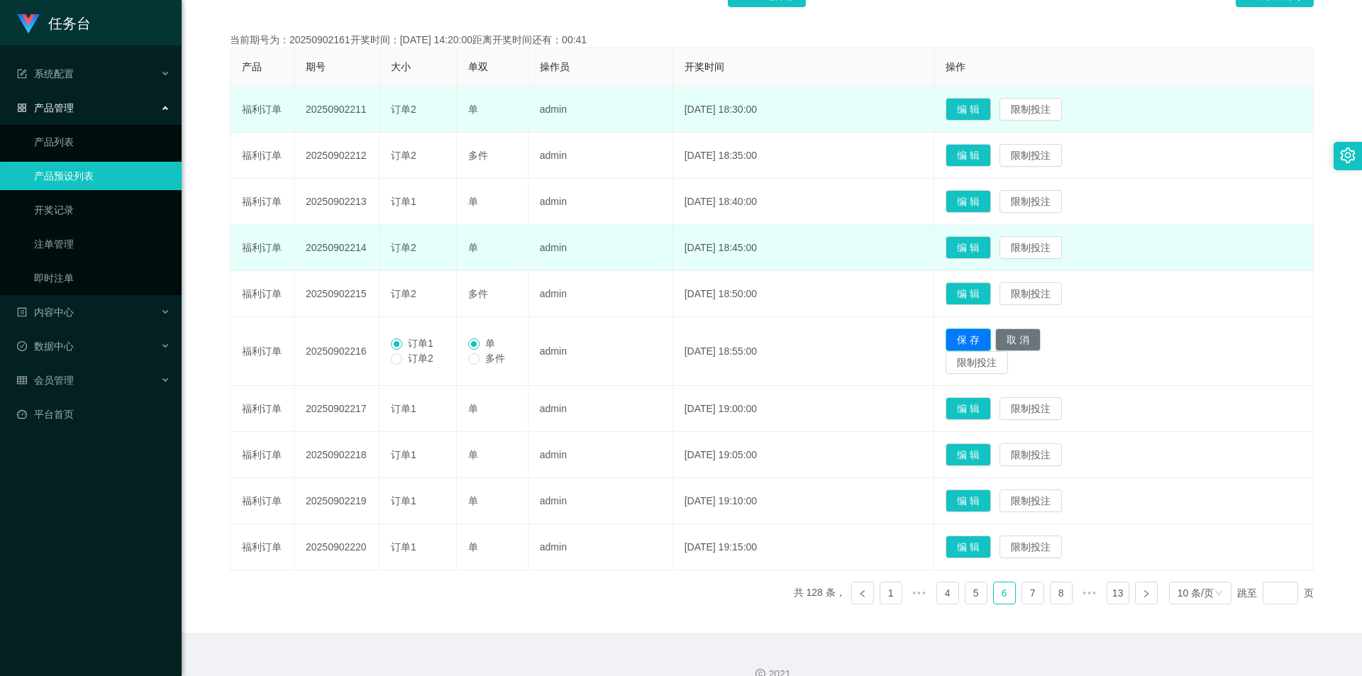 This screenshot has width=1362, height=676. What do you see at coordinates (1005, 593) in the screenshot?
I see `a: 6` at bounding box center [1005, 593].